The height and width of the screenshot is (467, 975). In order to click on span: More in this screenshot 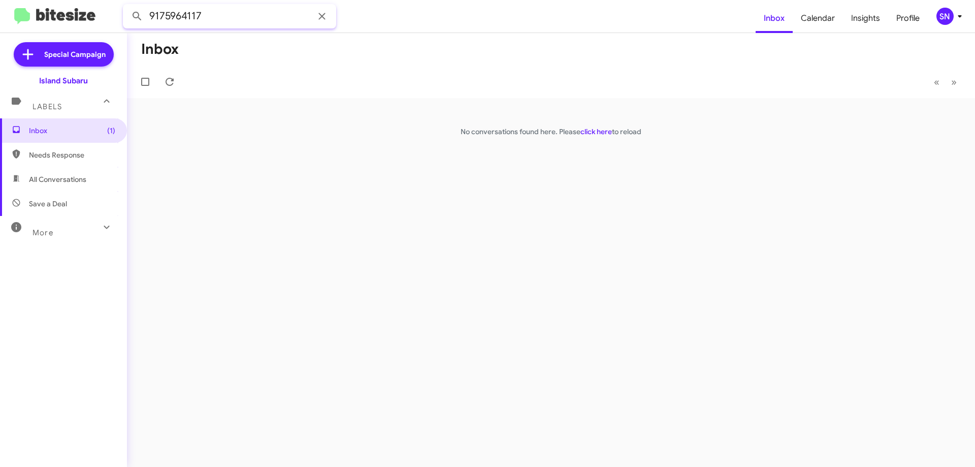, I will do `click(43, 233)`.